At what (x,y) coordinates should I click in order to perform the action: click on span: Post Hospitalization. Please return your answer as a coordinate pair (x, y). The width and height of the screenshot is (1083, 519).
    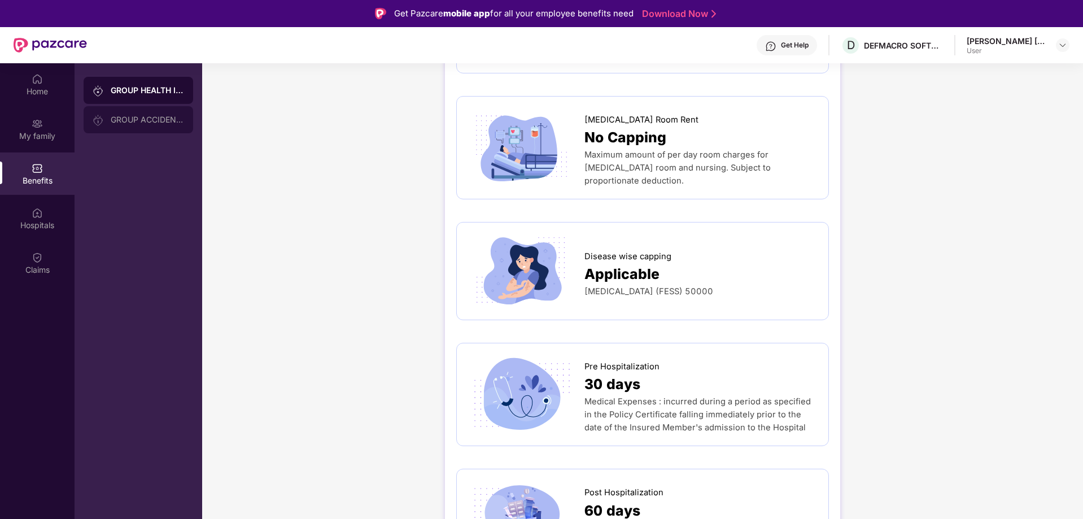
    Looking at the image, I should click on (624, 492).